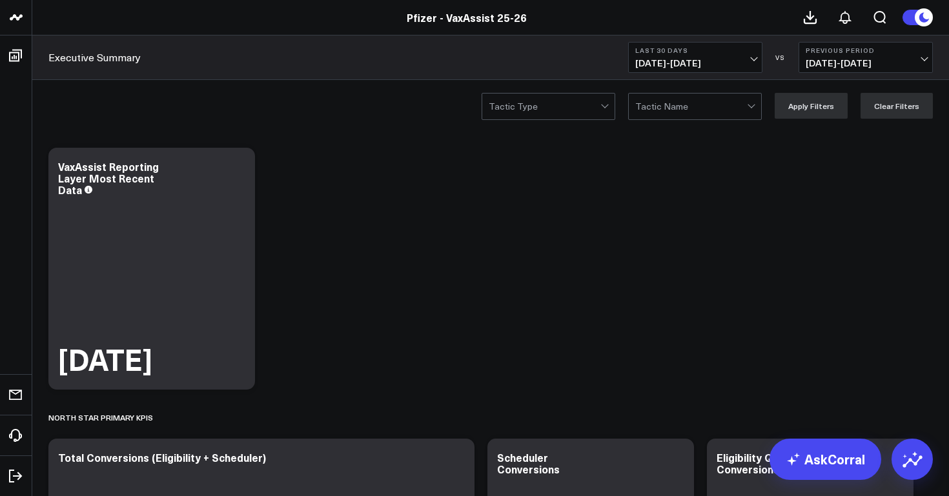 This screenshot has width=949, height=496. I want to click on div: VS, so click(781, 57).